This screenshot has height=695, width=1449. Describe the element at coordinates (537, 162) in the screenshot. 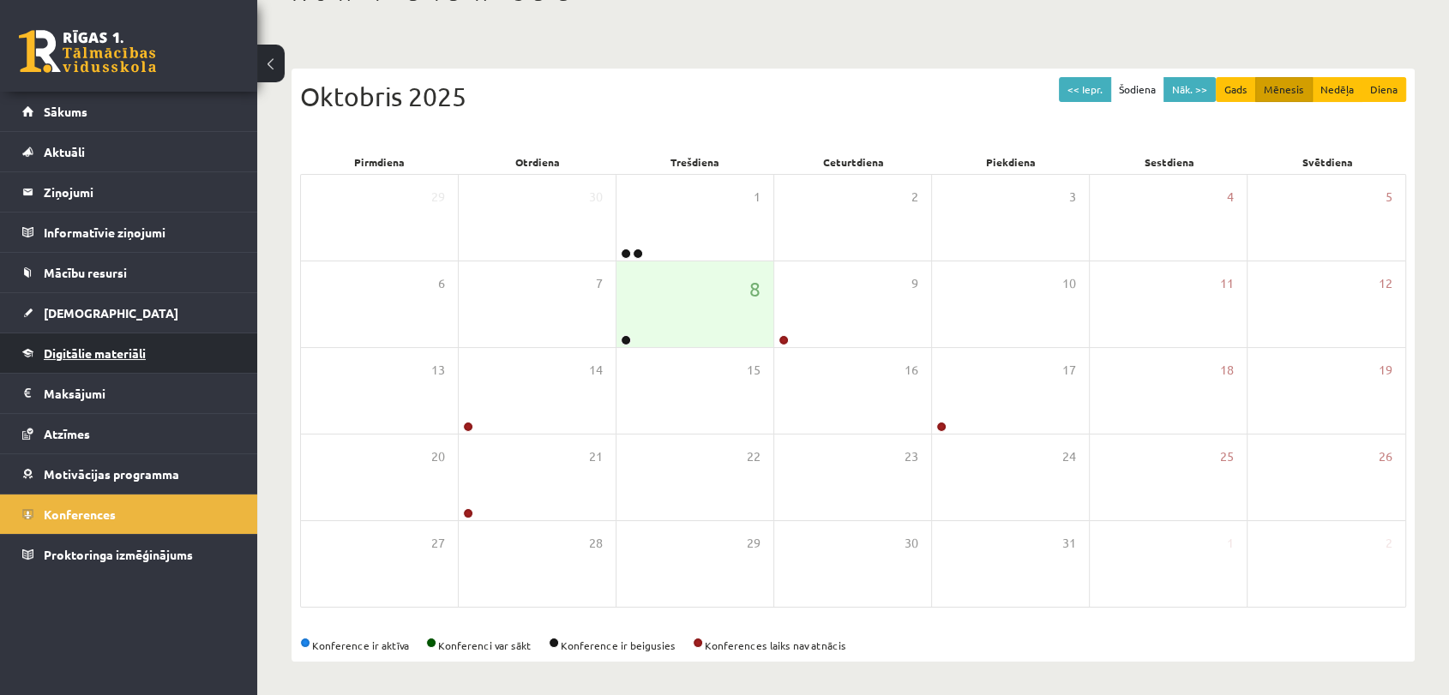

I see `div: Otrdiena` at that location.